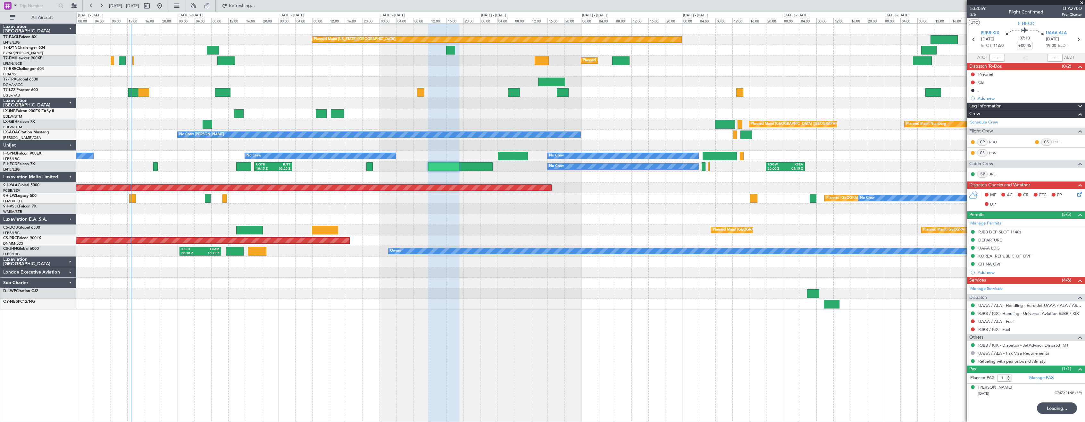  I want to click on span: DP, so click(993, 205).